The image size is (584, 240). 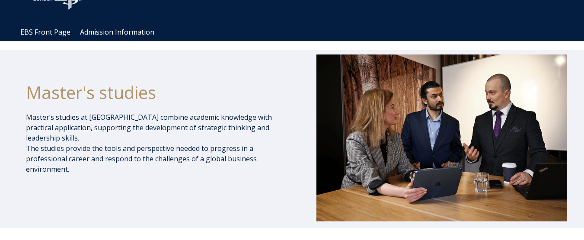 I want to click on img: DSC_1073, so click(x=442, y=138).